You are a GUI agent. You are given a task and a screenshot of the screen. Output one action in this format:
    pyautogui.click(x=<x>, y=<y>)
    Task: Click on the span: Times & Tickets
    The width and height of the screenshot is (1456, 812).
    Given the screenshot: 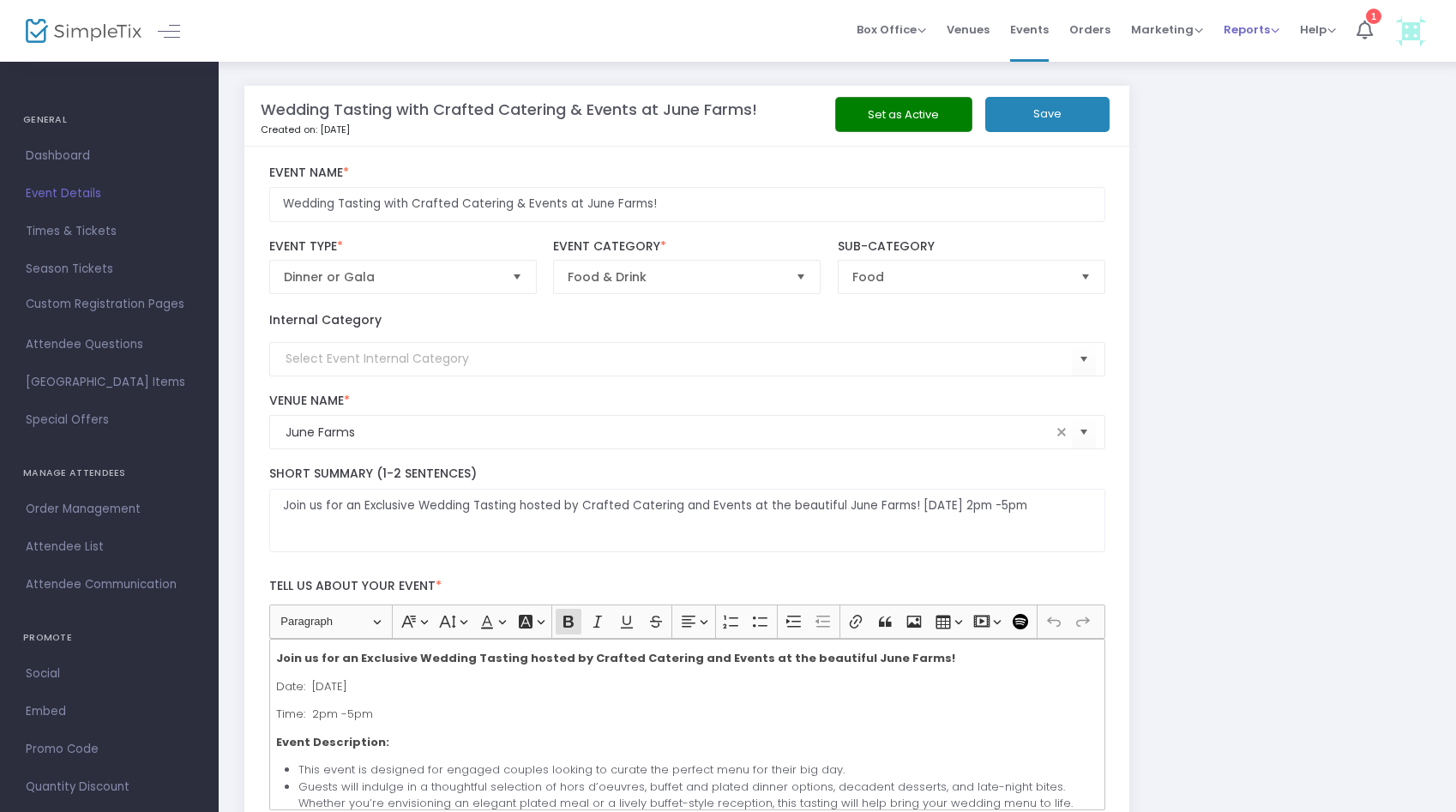 What is the action you would take?
    pyautogui.click(x=108, y=232)
    